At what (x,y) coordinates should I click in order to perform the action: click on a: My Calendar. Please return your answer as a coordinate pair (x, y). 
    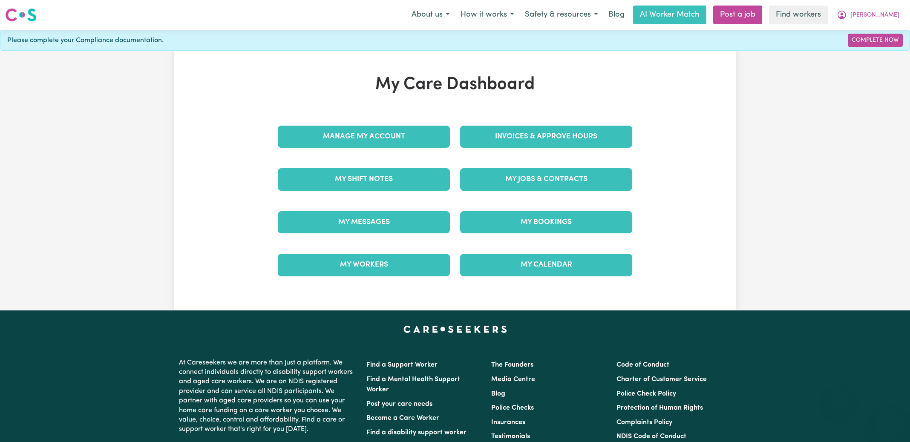
    Looking at the image, I should click on (546, 265).